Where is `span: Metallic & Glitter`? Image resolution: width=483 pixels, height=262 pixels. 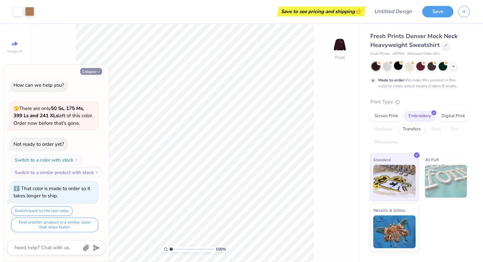 span: Metallic & Glitter is located at coordinates (390, 210).